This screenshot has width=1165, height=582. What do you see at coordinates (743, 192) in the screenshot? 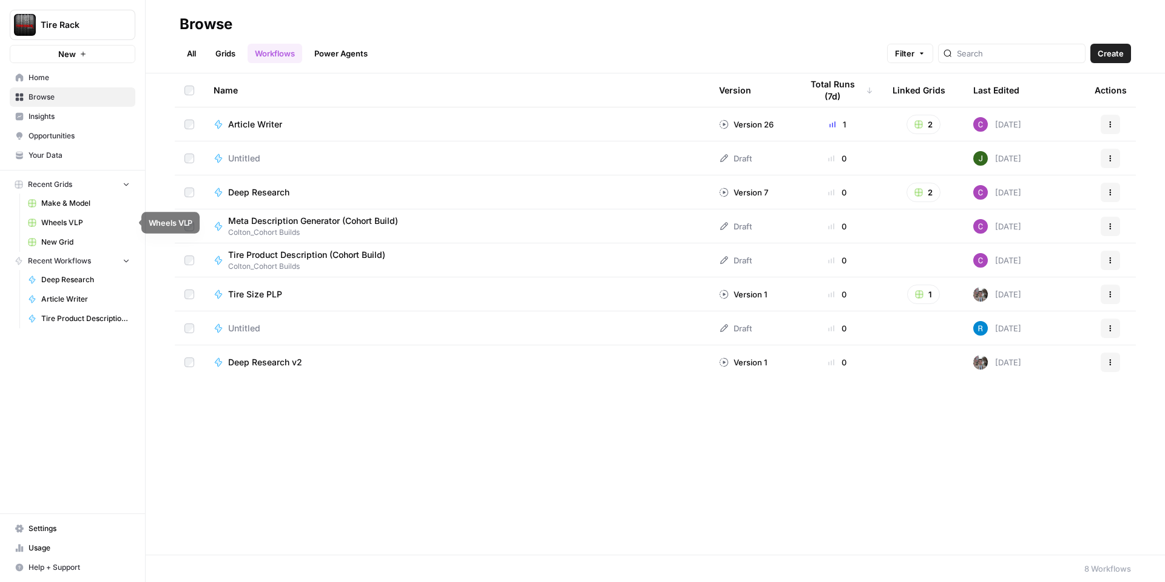
I see `div: Version 7` at bounding box center [743, 192].